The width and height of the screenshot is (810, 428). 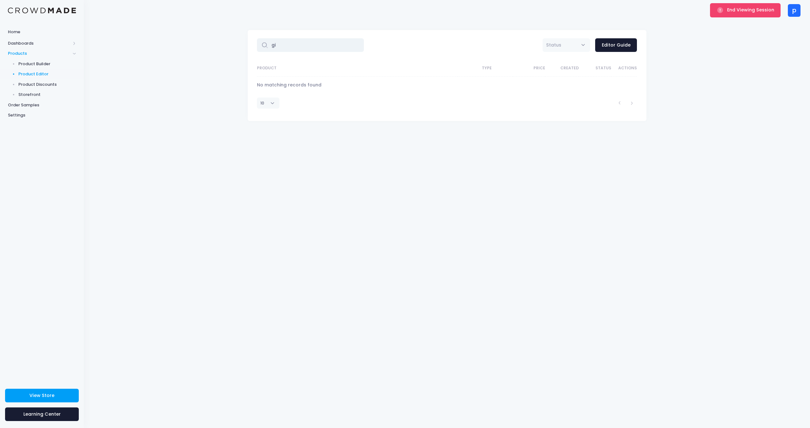 What do you see at coordinates (624, 68) in the screenshot?
I see `th: Actions: activate to sort column ascending` at bounding box center [624, 68].